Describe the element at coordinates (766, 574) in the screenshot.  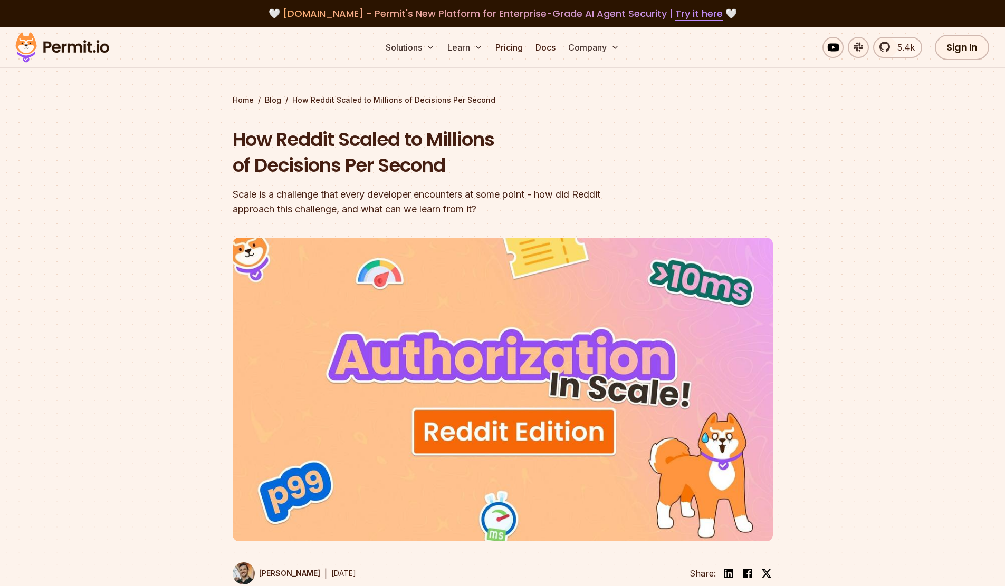
I see `button: twitter` at that location.